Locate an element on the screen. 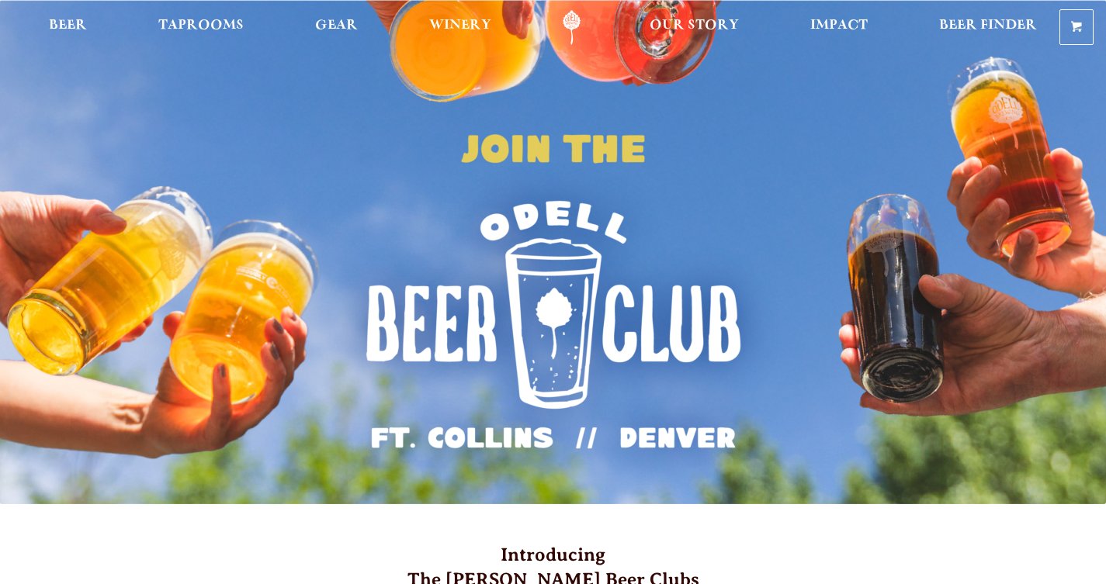 This screenshot has width=1106, height=584. a: Odell Home is located at coordinates (571, 27).